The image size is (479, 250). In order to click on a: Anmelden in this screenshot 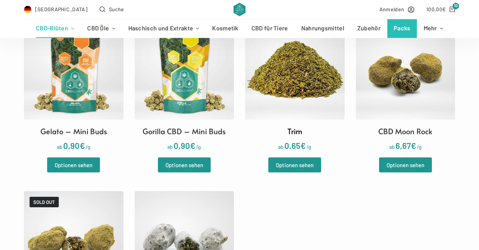, I will do `click(397, 9)`.